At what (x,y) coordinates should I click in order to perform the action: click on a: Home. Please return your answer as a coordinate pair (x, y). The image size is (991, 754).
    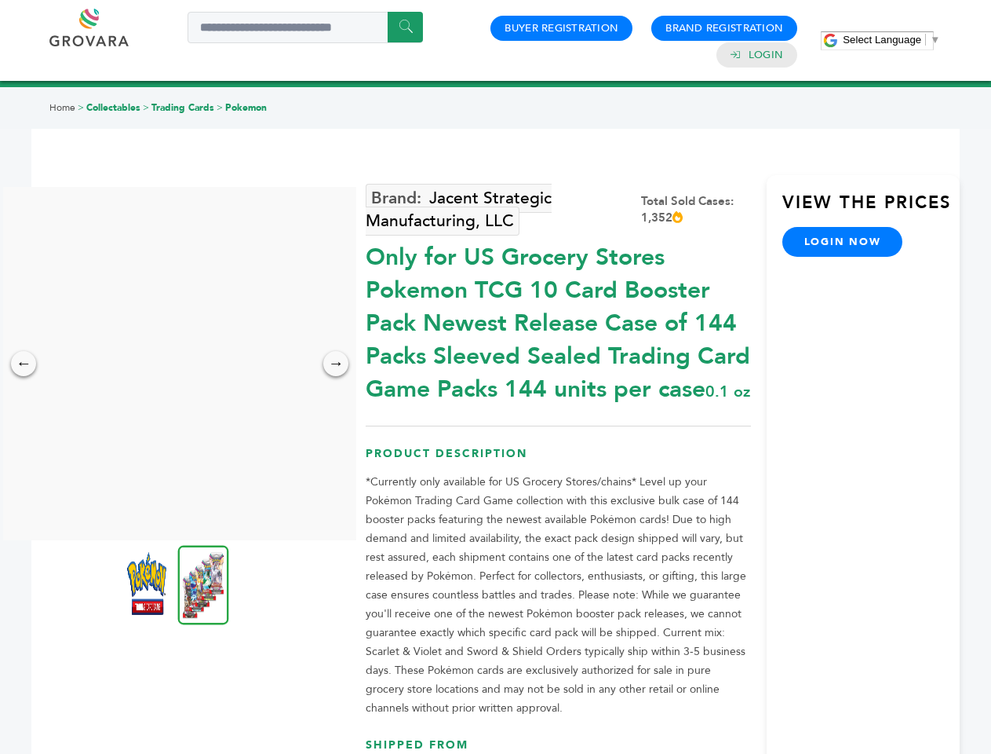
    Looking at the image, I should click on (62, 108).